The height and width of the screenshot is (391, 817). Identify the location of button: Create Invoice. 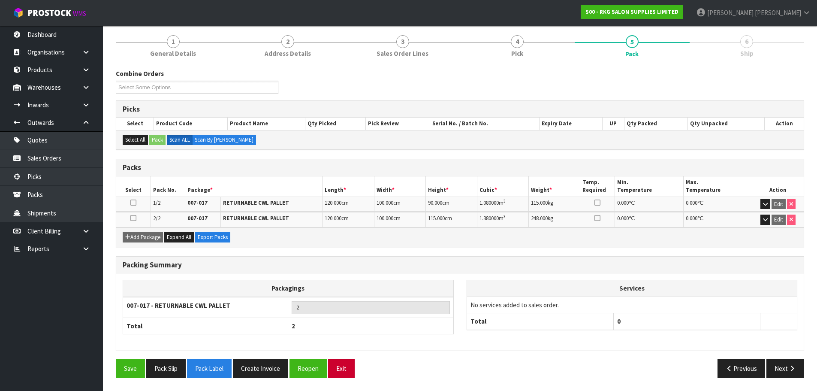
(260, 368).